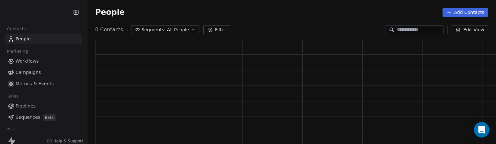  I want to click on span: Pipelines, so click(26, 106).